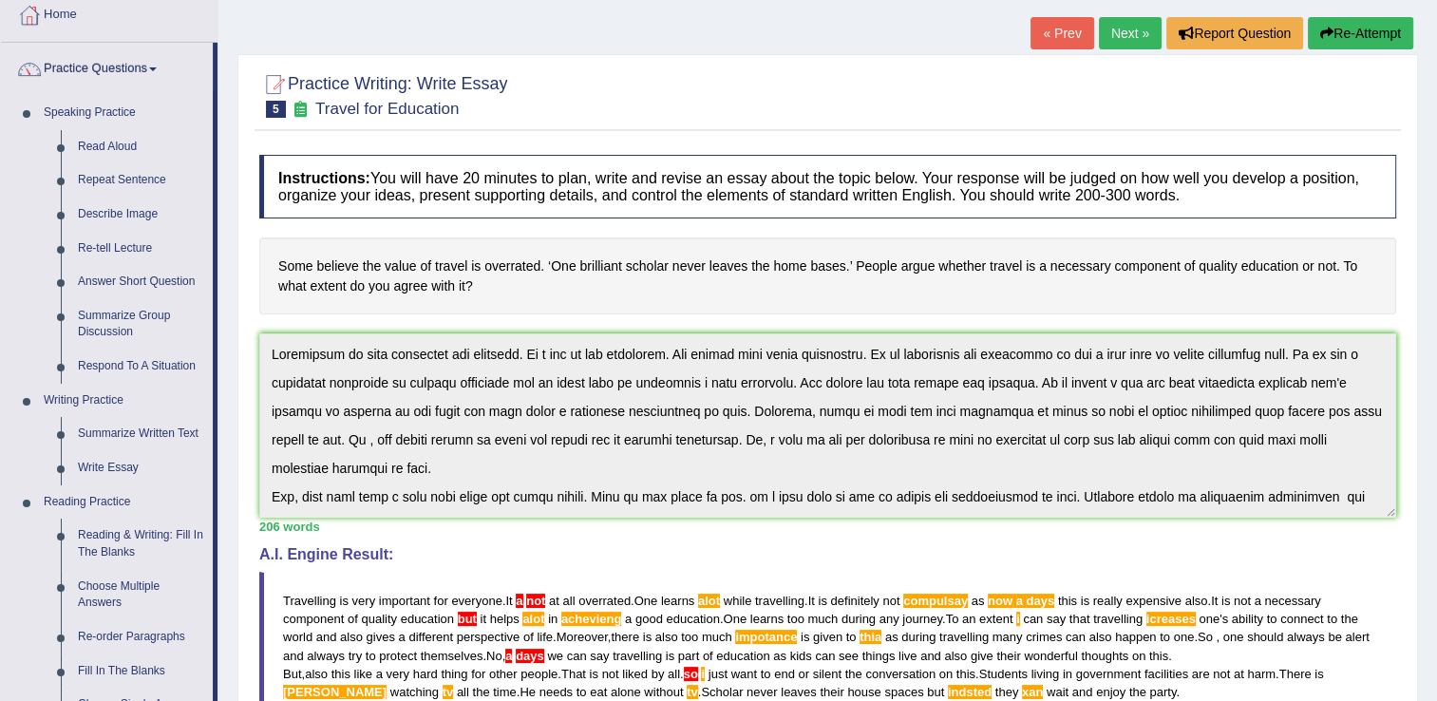 The height and width of the screenshot is (701, 1437). What do you see at coordinates (801, 655) in the screenshot?
I see `span: kids` at bounding box center [801, 655].